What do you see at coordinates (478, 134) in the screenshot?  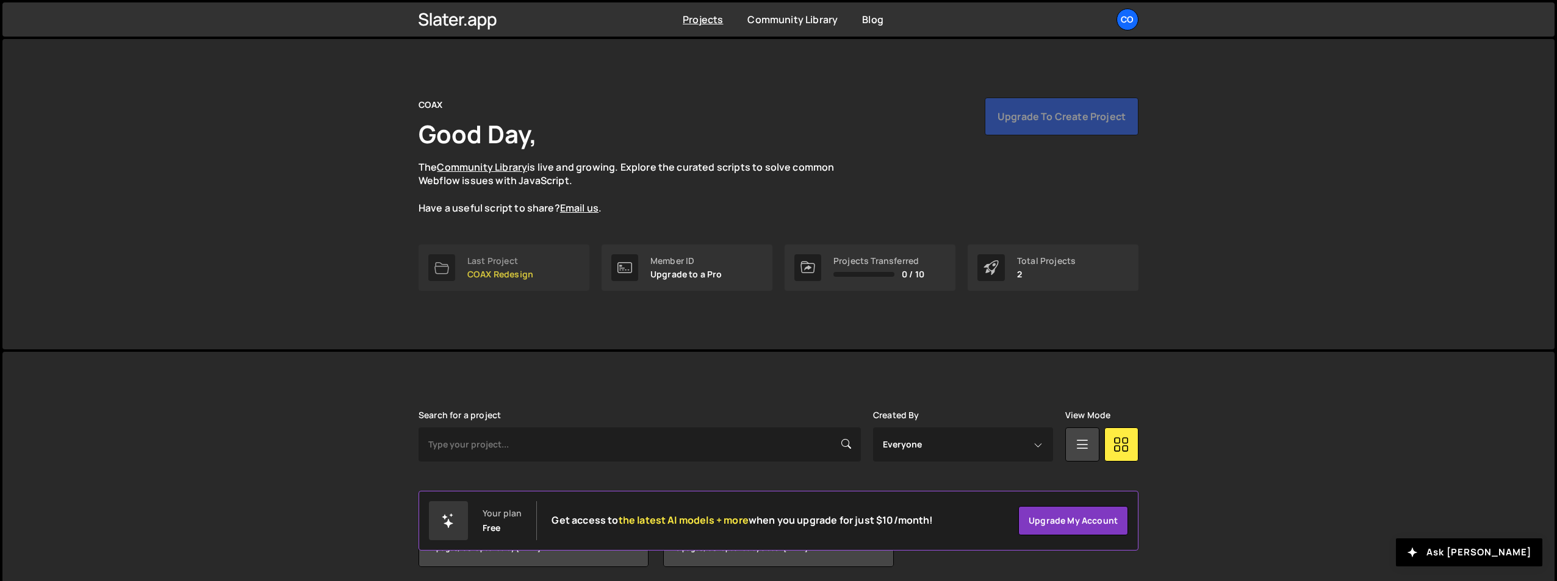 I see `h1: Good Day,` at bounding box center [478, 134].